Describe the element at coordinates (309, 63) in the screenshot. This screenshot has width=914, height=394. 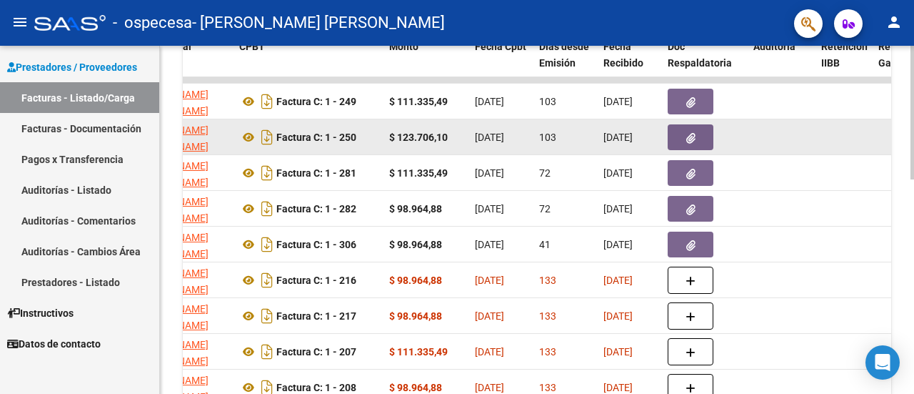
I see `datatable-header-cell: CPBT` at that location.